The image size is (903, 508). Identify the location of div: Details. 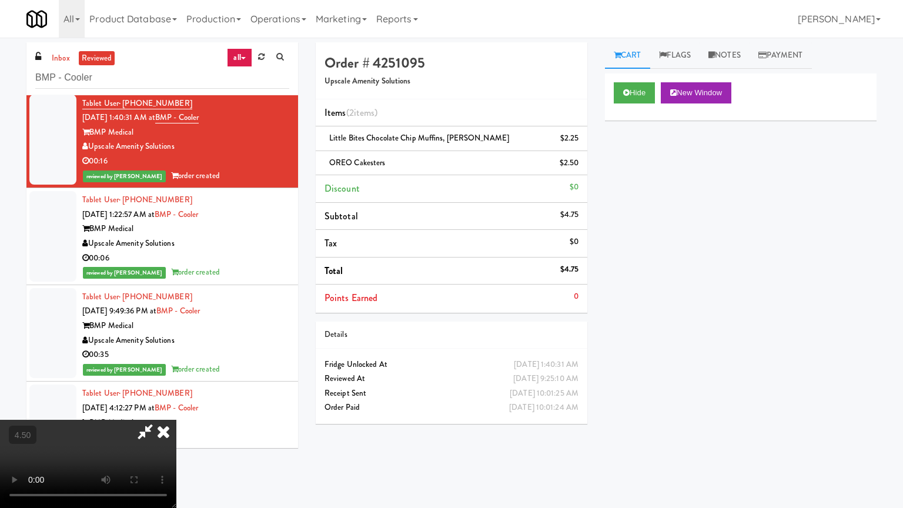
(451, 334).